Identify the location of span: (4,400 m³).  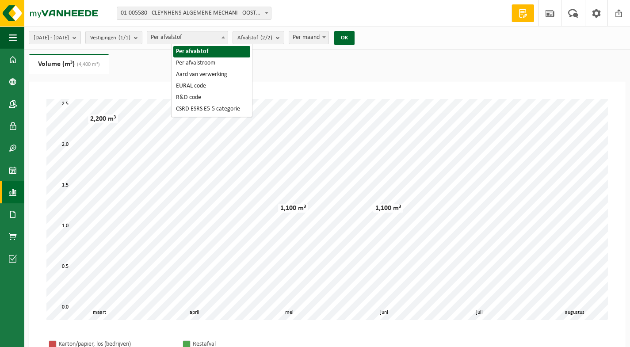
(87, 65).